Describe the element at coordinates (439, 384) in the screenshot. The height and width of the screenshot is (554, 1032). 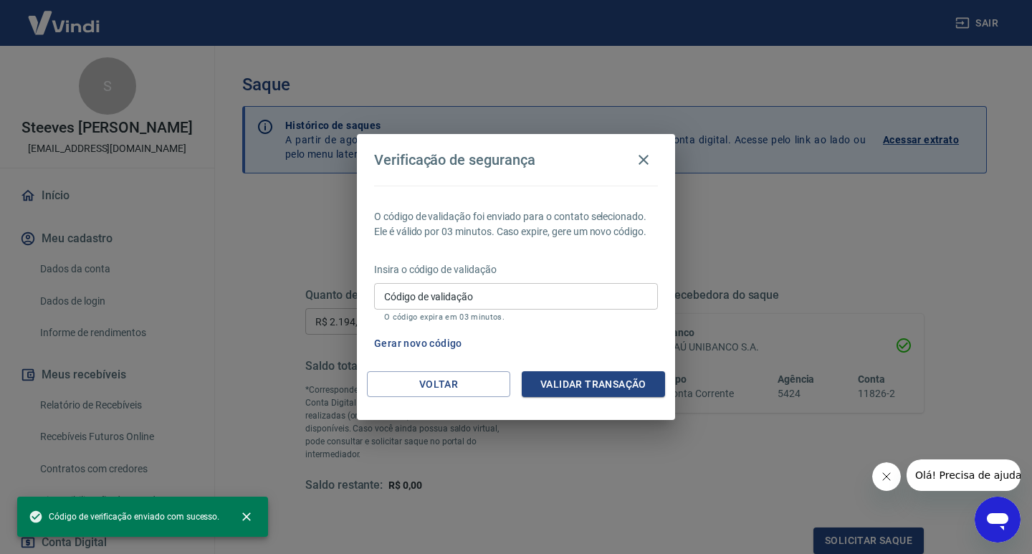
I see `button: Voltar` at that location.